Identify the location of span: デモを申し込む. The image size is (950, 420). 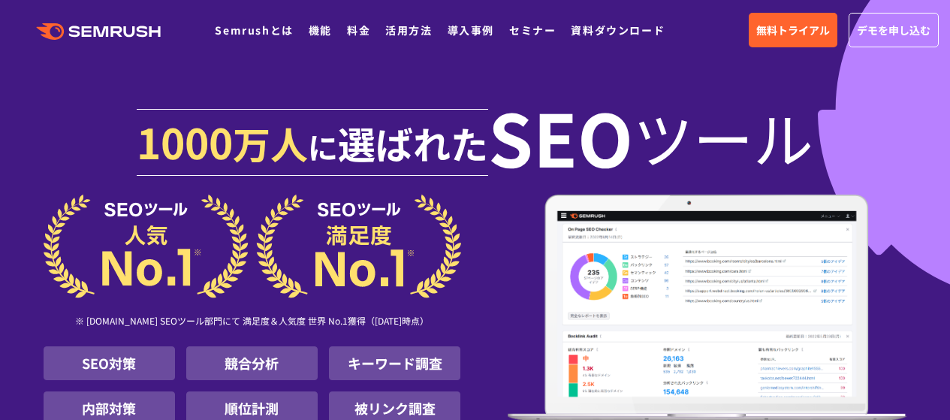
(894, 30).